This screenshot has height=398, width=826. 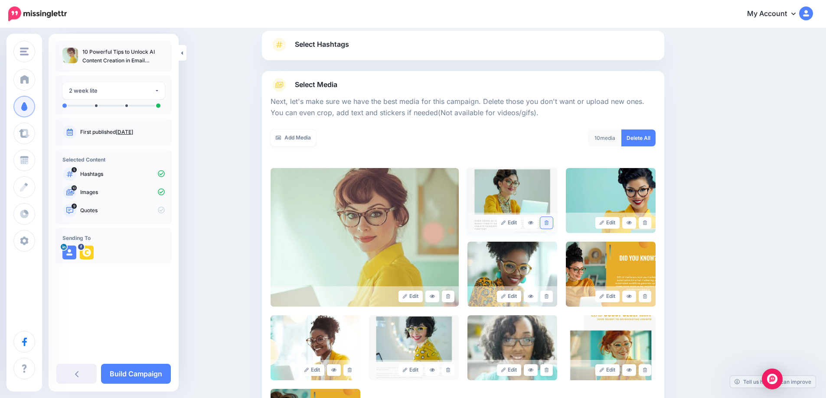 What do you see at coordinates (315, 348) in the screenshot?
I see `img: 518c3e5ce9ca66437ce9ea33e354c2f2_large.jpg` at bounding box center [315, 348].